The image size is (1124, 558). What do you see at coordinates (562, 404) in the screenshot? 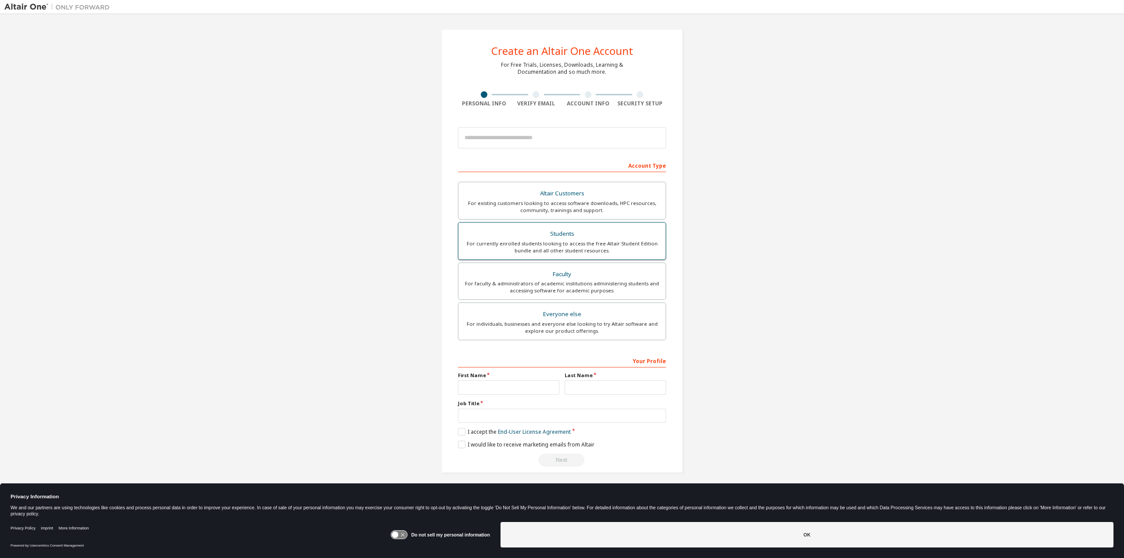
I see `label: Job Title` at bounding box center [562, 404].